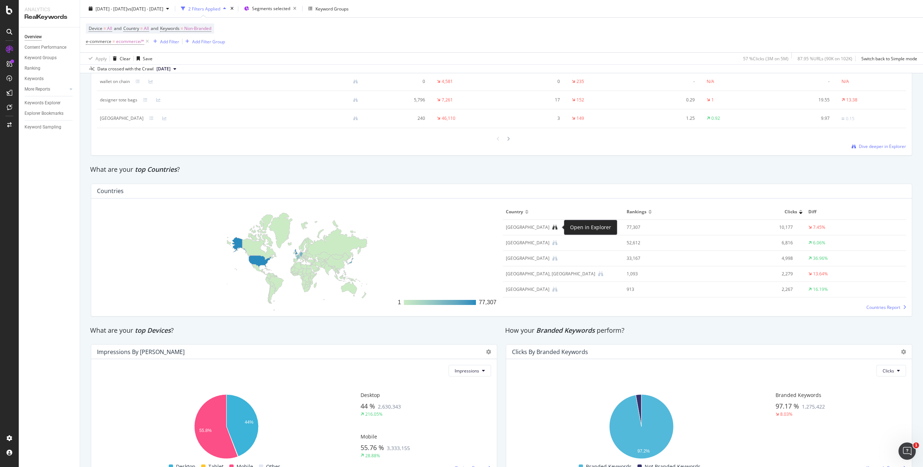  I want to click on a: Overview, so click(49, 37).